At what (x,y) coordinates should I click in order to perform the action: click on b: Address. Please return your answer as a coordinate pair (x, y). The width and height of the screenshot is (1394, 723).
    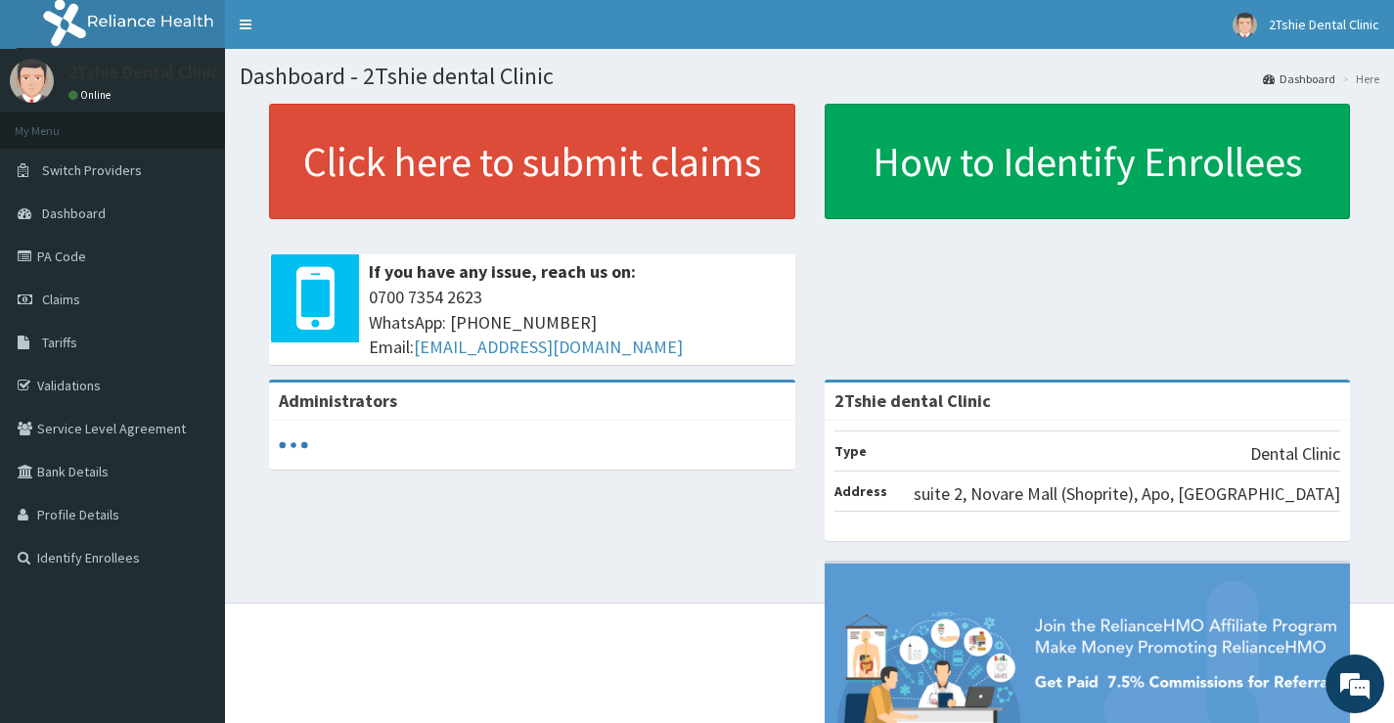
    Looking at the image, I should click on (861, 491).